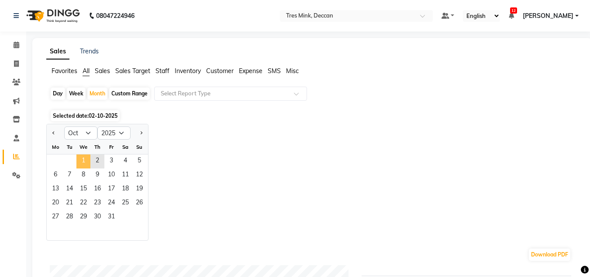 This screenshot has height=277, width=590. What do you see at coordinates (58, 94) in the screenshot?
I see `div: Day` at bounding box center [58, 94].